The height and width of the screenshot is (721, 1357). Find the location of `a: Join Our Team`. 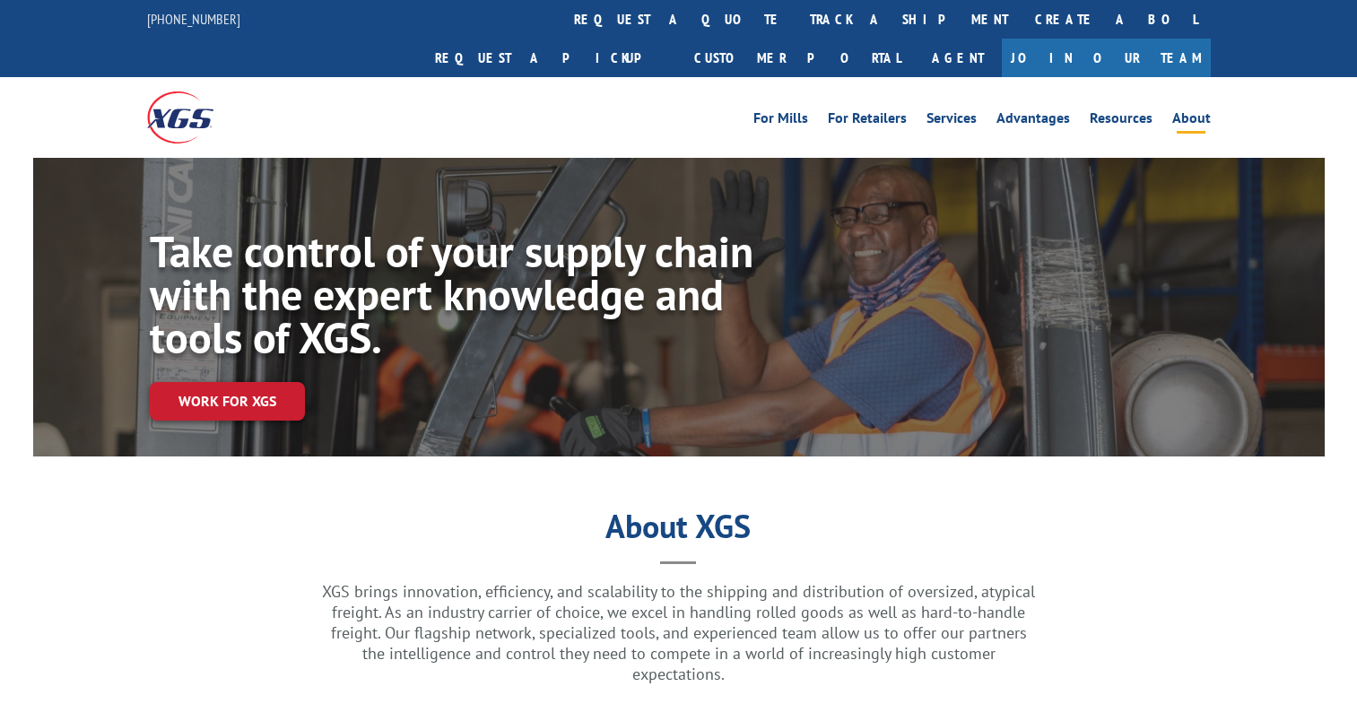

a: Join Our Team is located at coordinates (1106, 57).